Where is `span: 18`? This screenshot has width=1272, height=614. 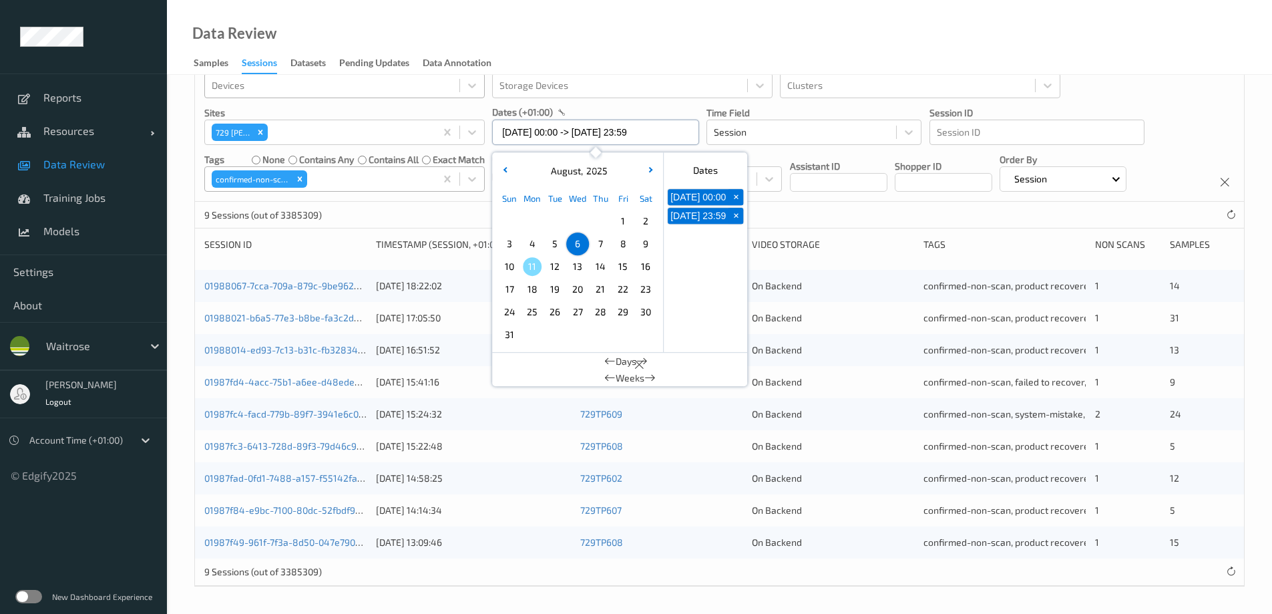
span: 18 is located at coordinates (532, 289).